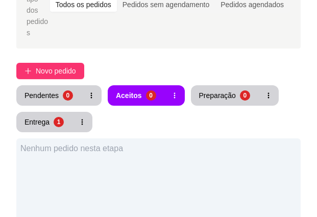  What do you see at coordinates (49, 96) in the screenshot?
I see `button: Pendentes0` at bounding box center [49, 96].